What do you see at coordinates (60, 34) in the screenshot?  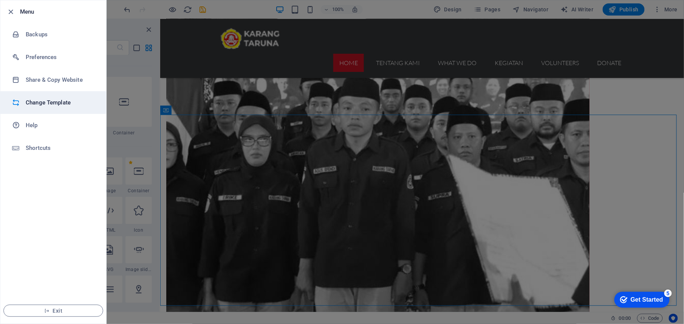 I see `h6: Backups` at bounding box center [60, 34].